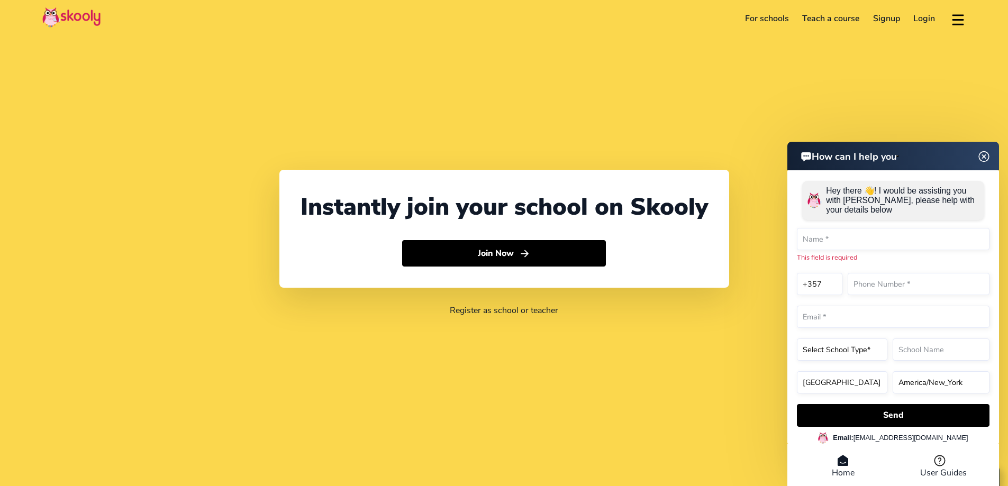 This screenshot has height=486, width=1008. What do you see at coordinates (924, 19) in the screenshot?
I see `a: Login` at bounding box center [924, 19].